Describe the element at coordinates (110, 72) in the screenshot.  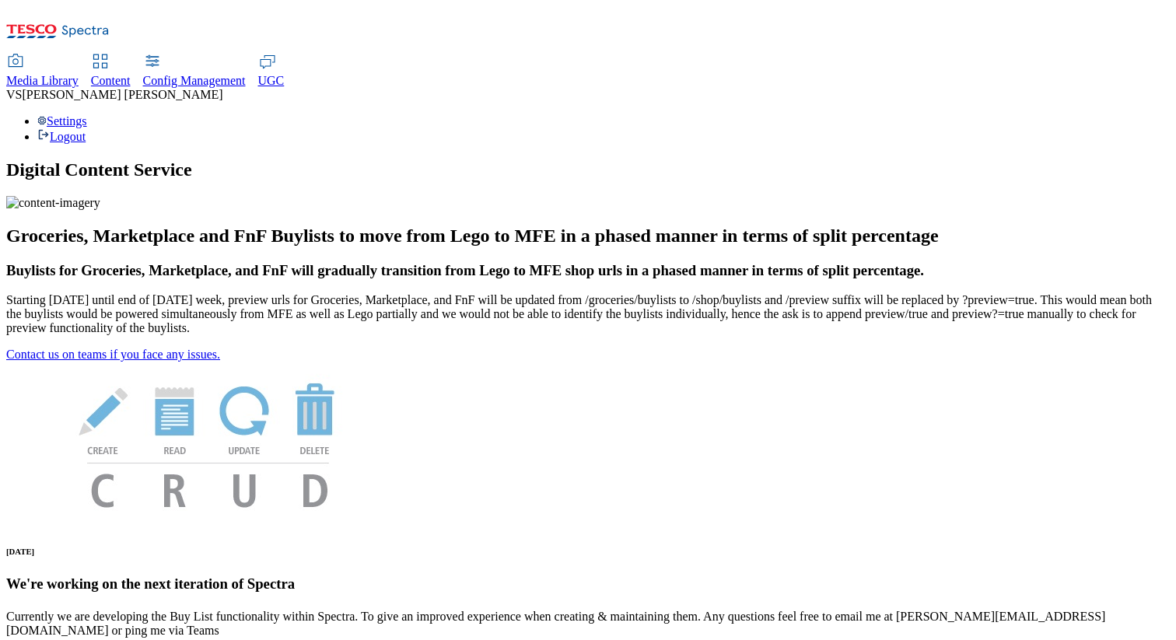
I see `a: Content` at that location.